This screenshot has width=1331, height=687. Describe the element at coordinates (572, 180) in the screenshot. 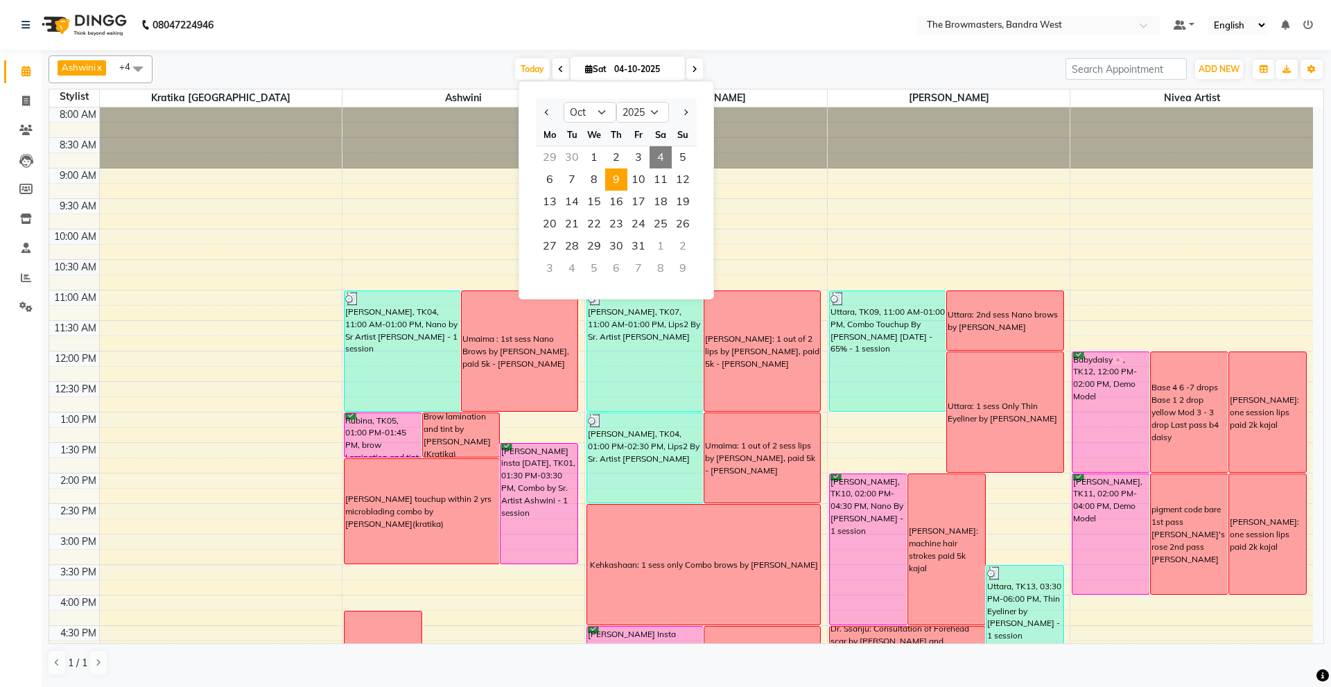

I see `div: Tuesday, October 7, 2025` at that location.